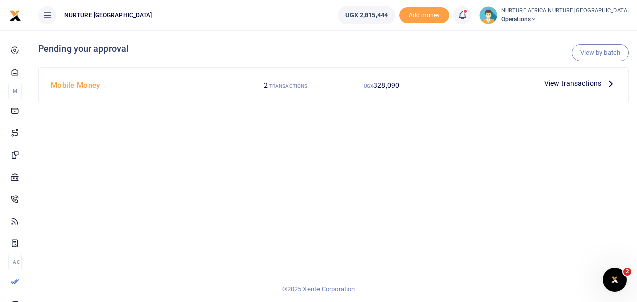 The height and width of the screenshot is (302, 637). I want to click on li: Wallet ballance, so click(366, 15).